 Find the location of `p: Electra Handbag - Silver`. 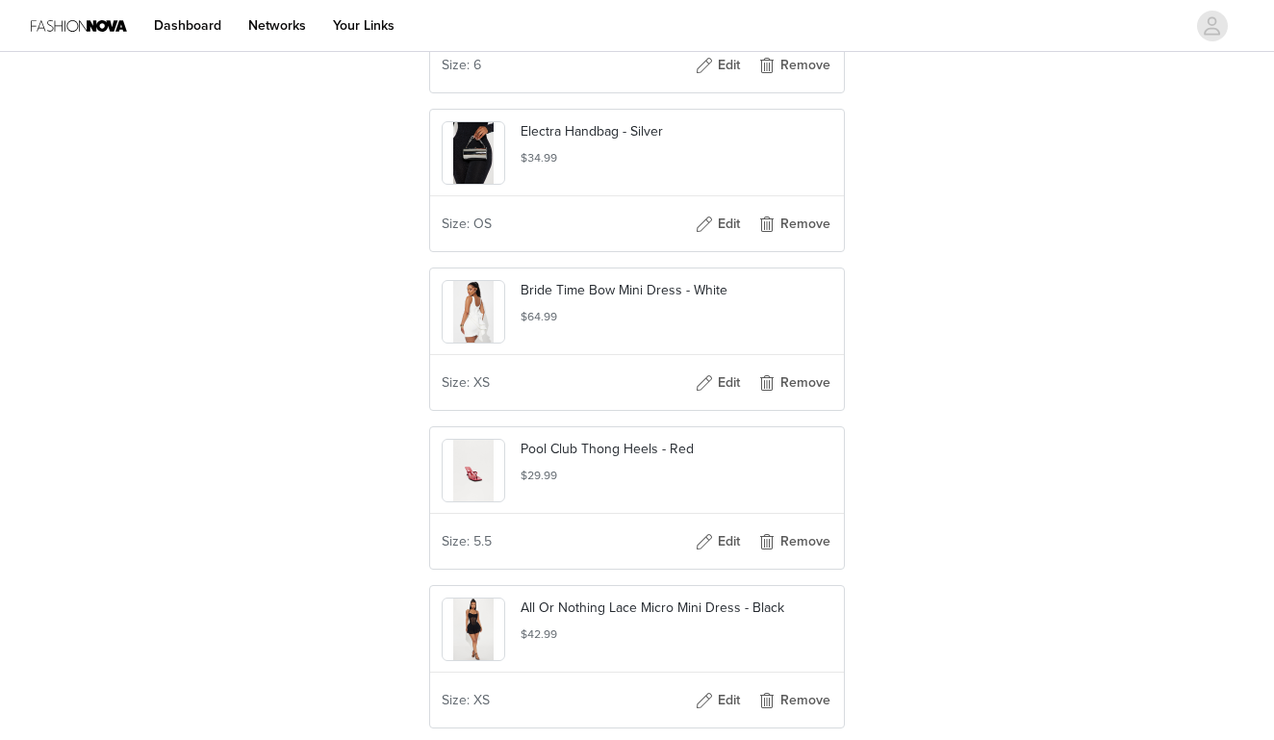

p: Electra Handbag - Silver is located at coordinates (676, 131).